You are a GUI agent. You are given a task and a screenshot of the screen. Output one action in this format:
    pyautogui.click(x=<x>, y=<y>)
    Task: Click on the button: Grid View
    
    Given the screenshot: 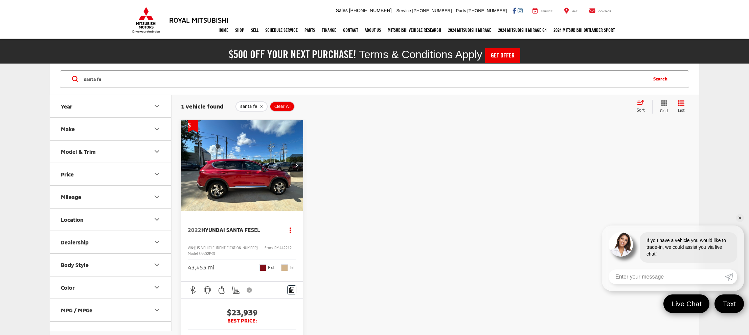 What is the action you would take?
    pyautogui.click(x=663, y=107)
    